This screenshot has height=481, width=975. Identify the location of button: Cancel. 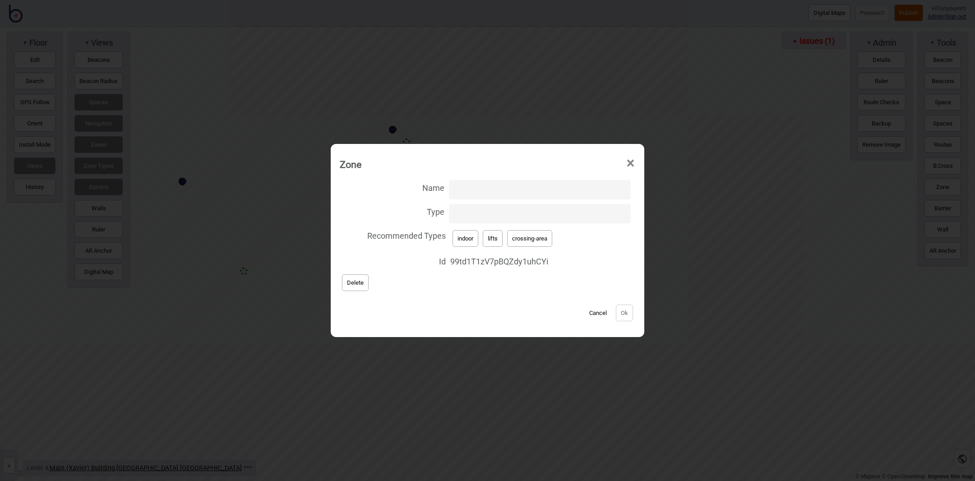
(598, 313).